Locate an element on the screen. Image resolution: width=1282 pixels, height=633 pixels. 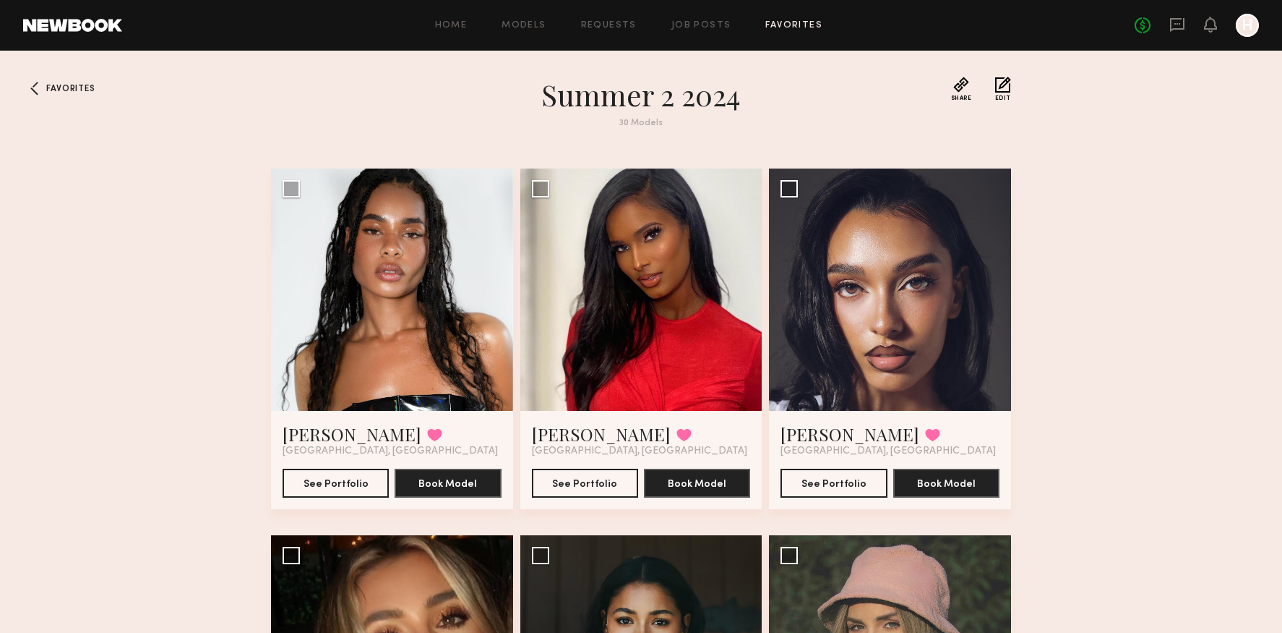
button: Share is located at coordinates (961, 89).